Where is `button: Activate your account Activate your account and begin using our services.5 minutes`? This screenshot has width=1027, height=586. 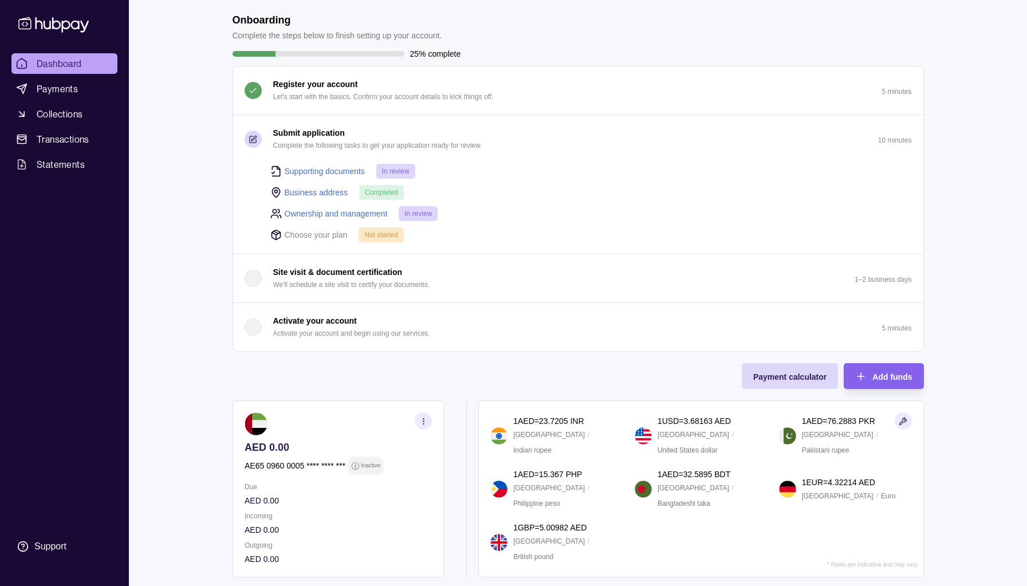
button: Activate your account Activate your account and begin using our services.5 minutes is located at coordinates (578, 327).